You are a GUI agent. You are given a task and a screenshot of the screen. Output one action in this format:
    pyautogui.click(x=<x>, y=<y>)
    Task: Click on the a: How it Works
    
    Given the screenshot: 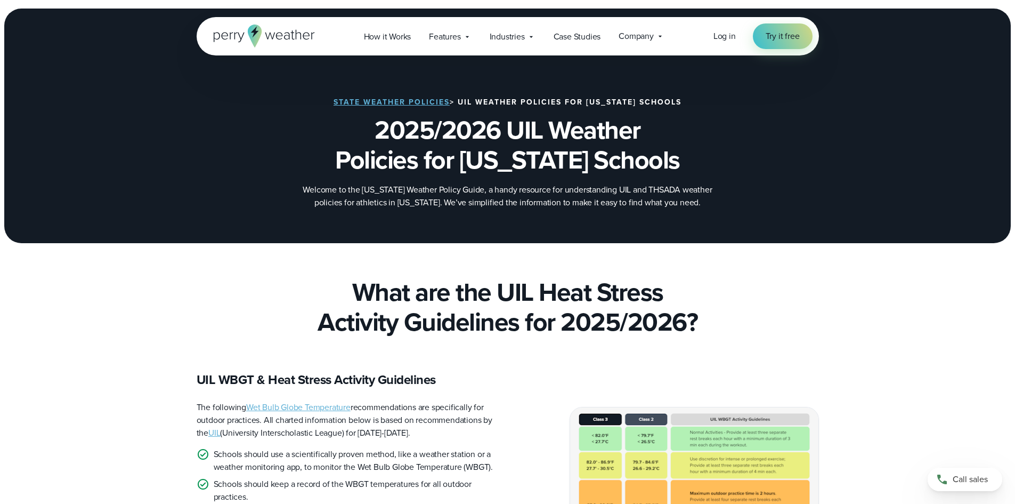 What is the action you would take?
    pyautogui.click(x=387, y=36)
    